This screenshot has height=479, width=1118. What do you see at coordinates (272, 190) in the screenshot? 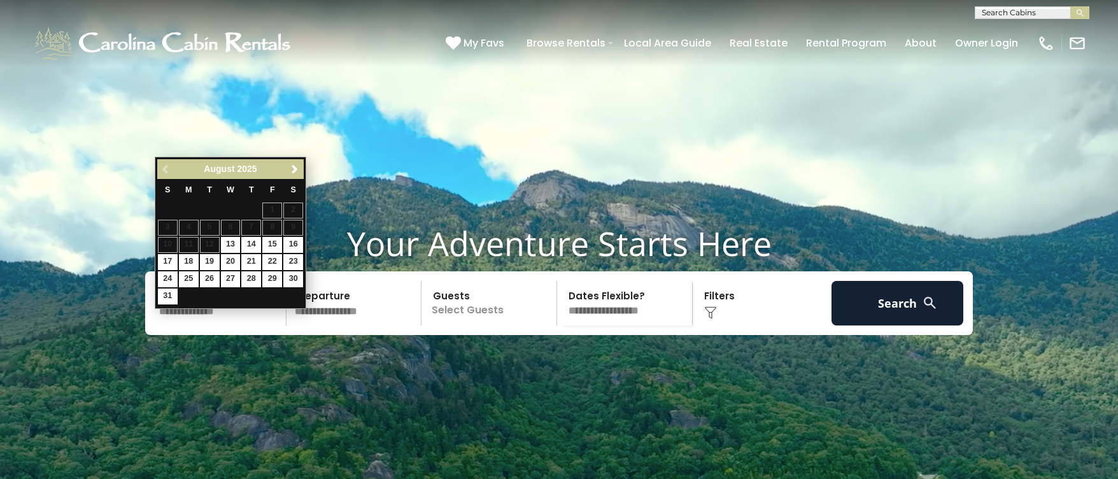
I see `span: Friday` at bounding box center [272, 190].